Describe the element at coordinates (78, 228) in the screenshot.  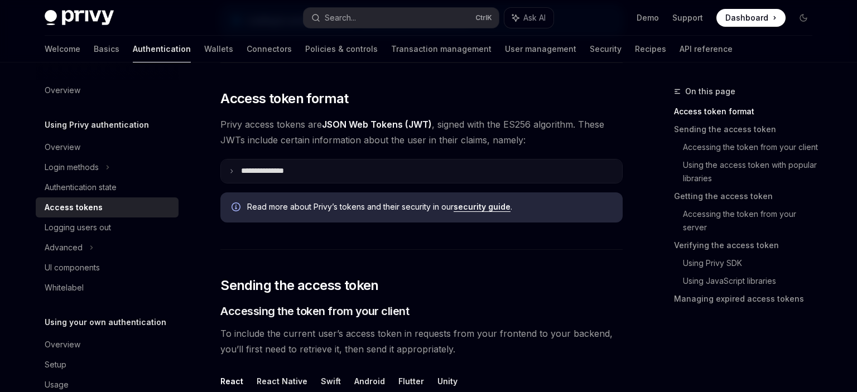
I see `div: Logging users out` at that location.